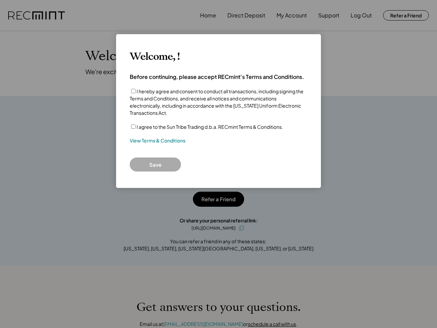 This screenshot has width=437, height=328. I want to click on button: Save, so click(155, 164).